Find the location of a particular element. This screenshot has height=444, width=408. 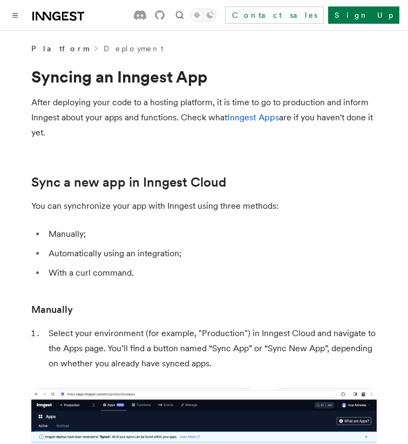

span: Platform is located at coordinates (60, 49).